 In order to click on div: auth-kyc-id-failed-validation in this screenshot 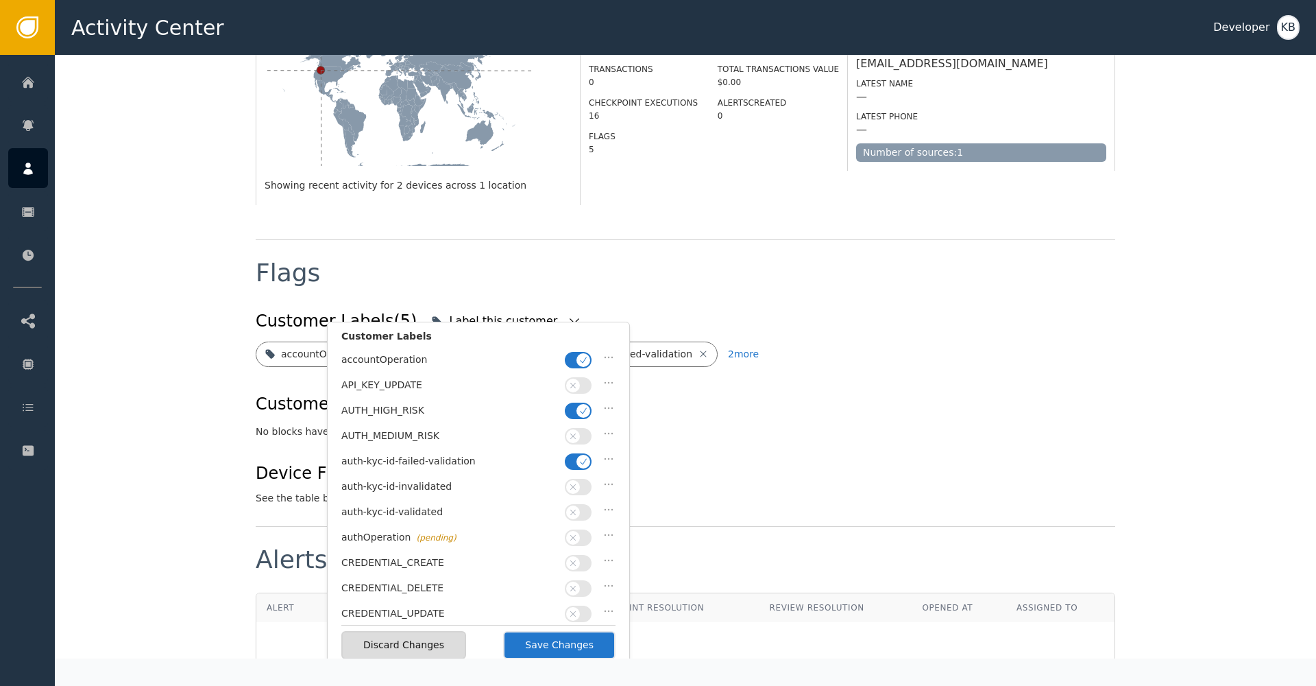, I will do `click(450, 461)`.